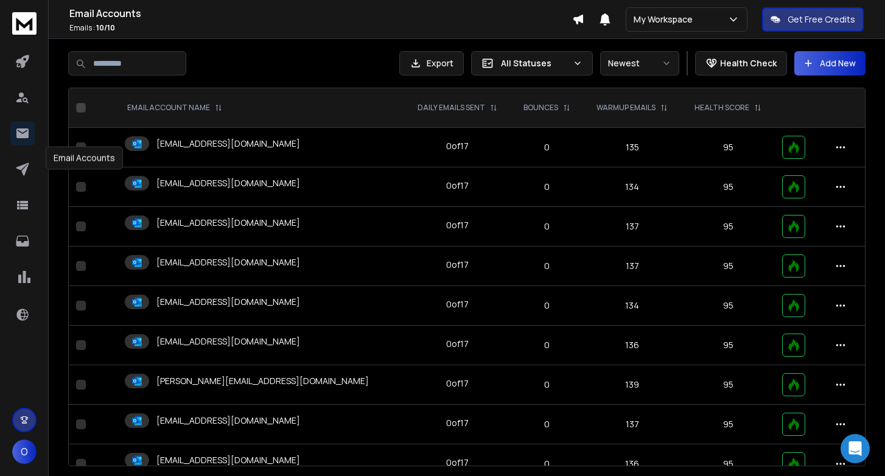 Image resolution: width=885 pixels, height=476 pixels. I want to click on p: DAILY EMAILS SENT, so click(451, 108).